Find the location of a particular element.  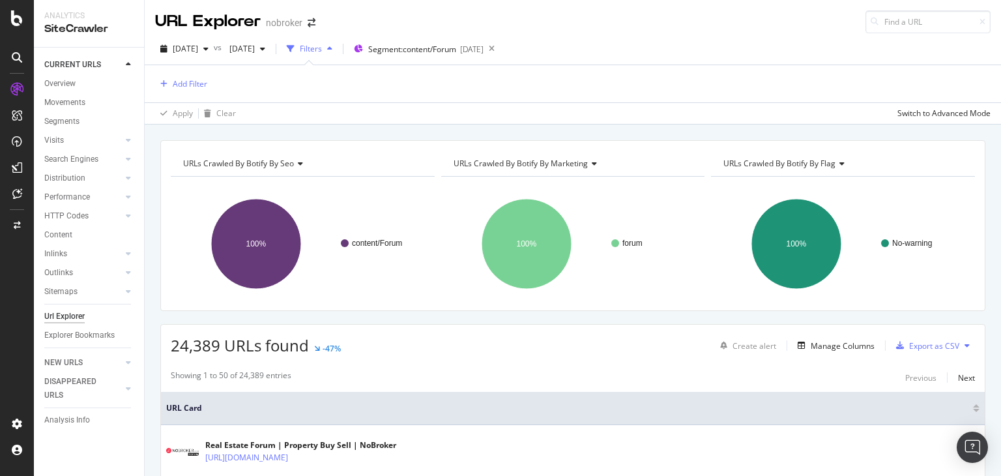

button: Next is located at coordinates (966, 377).